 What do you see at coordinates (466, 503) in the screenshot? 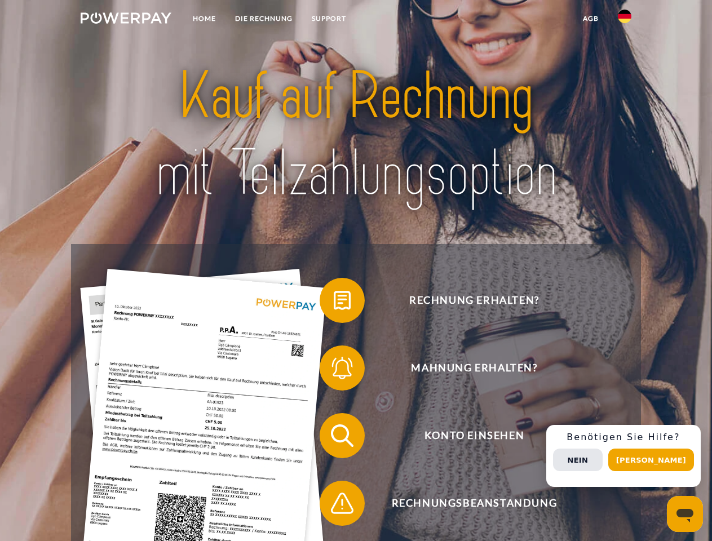
I see `a: Rechnungsbeanstandung` at bounding box center [466, 503].